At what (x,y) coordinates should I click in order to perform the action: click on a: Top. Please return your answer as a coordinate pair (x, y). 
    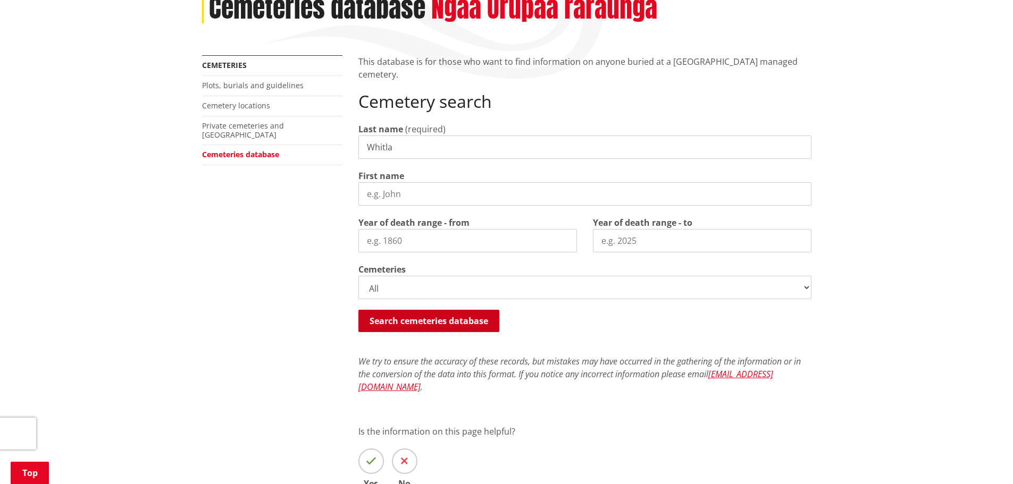
    Looking at the image, I should click on (30, 473).